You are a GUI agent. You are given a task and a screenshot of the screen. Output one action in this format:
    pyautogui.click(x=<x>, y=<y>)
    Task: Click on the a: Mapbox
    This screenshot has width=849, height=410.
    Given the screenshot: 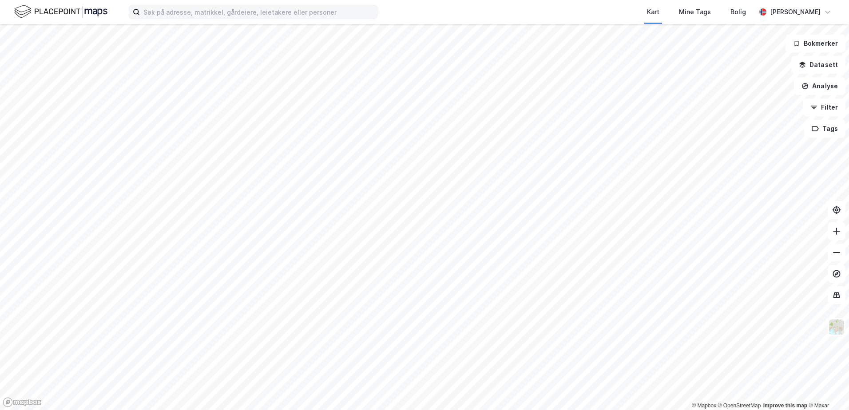 What is the action you would take?
    pyautogui.click(x=703, y=406)
    